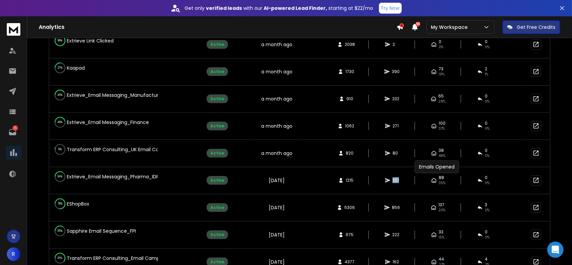 This screenshot has width=572, height=265. Describe the element at coordinates (442, 129) in the screenshot. I see `span: 37 %` at that location.